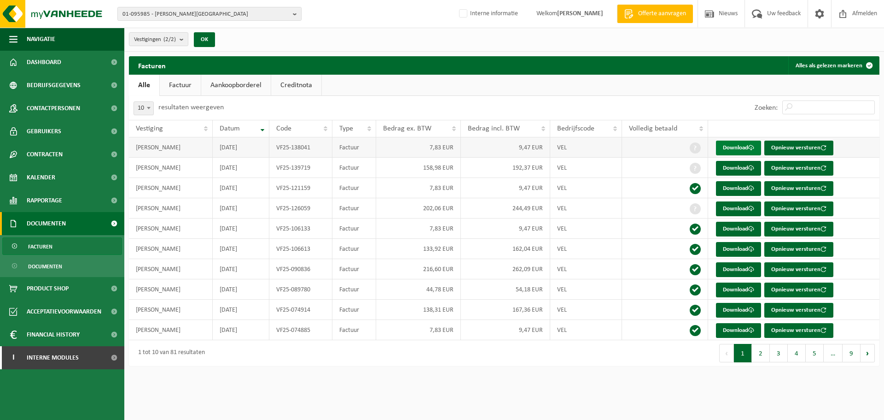 Image resolution: width=884 pixels, height=420 pixels. Describe the element at coordinates (488, 14) in the screenshot. I see `label: Interne informatie` at that location.